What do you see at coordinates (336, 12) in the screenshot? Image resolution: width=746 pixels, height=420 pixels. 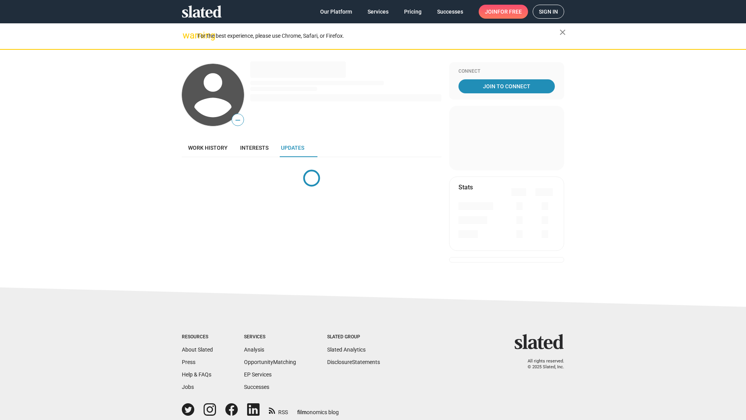 I see `span: Our Platform` at bounding box center [336, 12].